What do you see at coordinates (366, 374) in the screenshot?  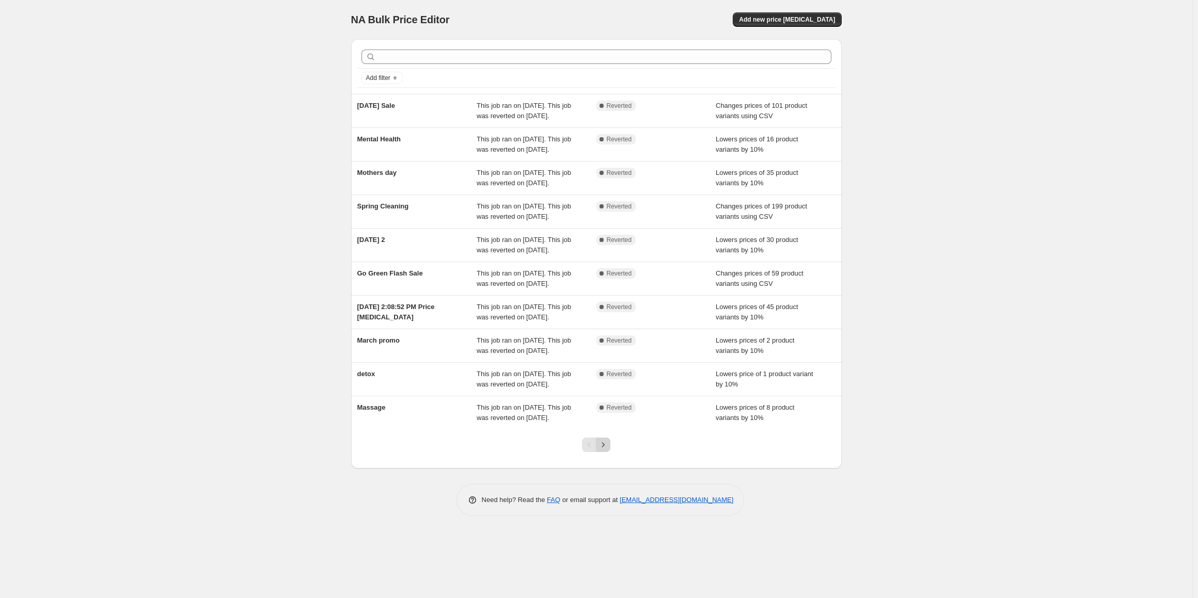 I see `span: detox` at bounding box center [366, 374].